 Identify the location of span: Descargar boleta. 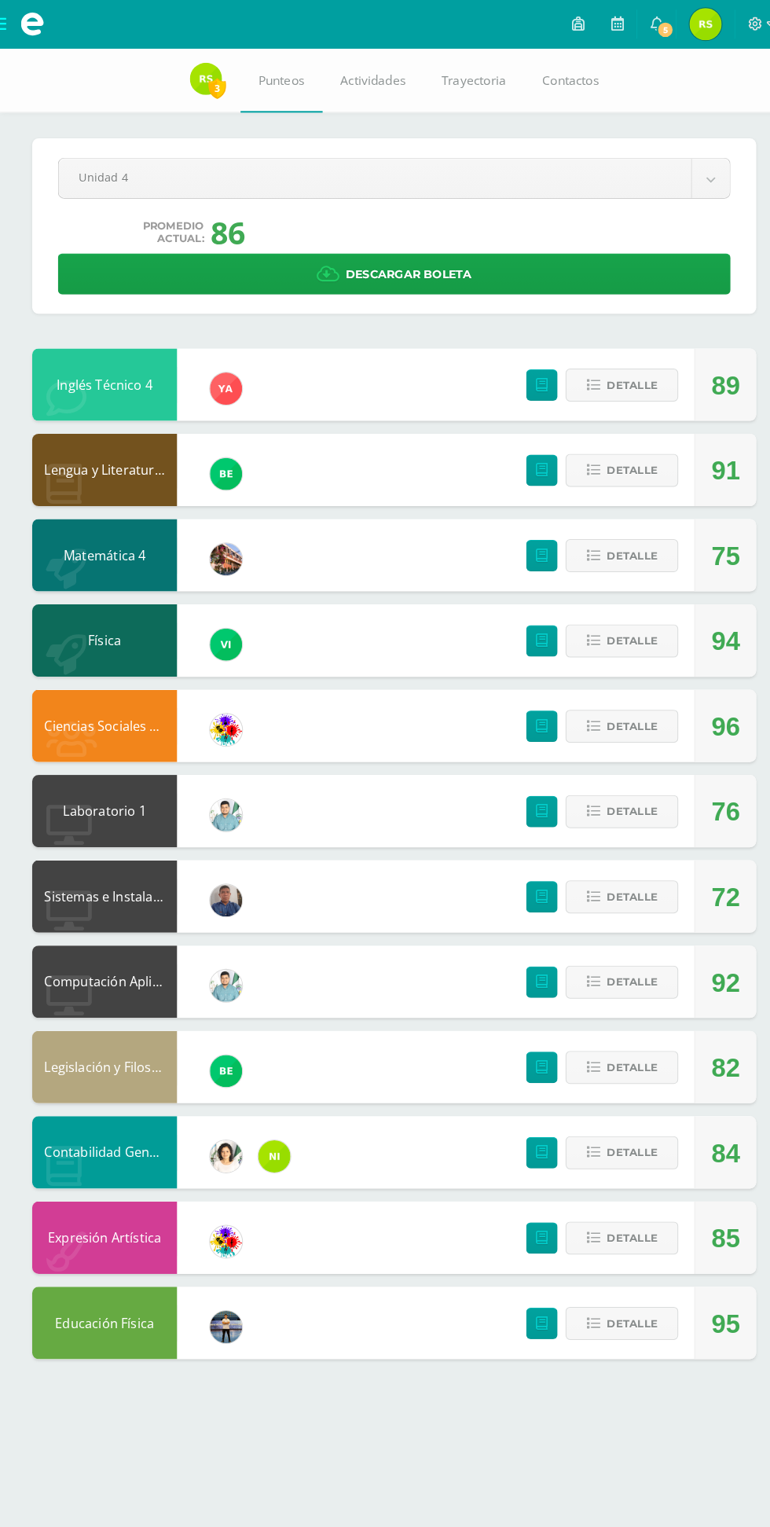
(399, 268).